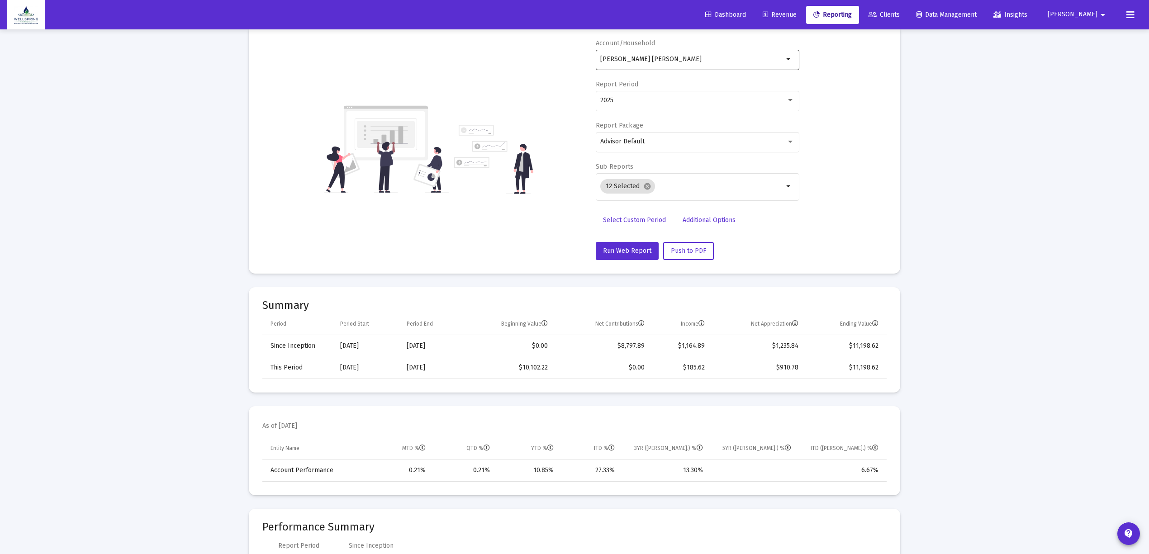  I want to click on a: Revenue, so click(780, 15).